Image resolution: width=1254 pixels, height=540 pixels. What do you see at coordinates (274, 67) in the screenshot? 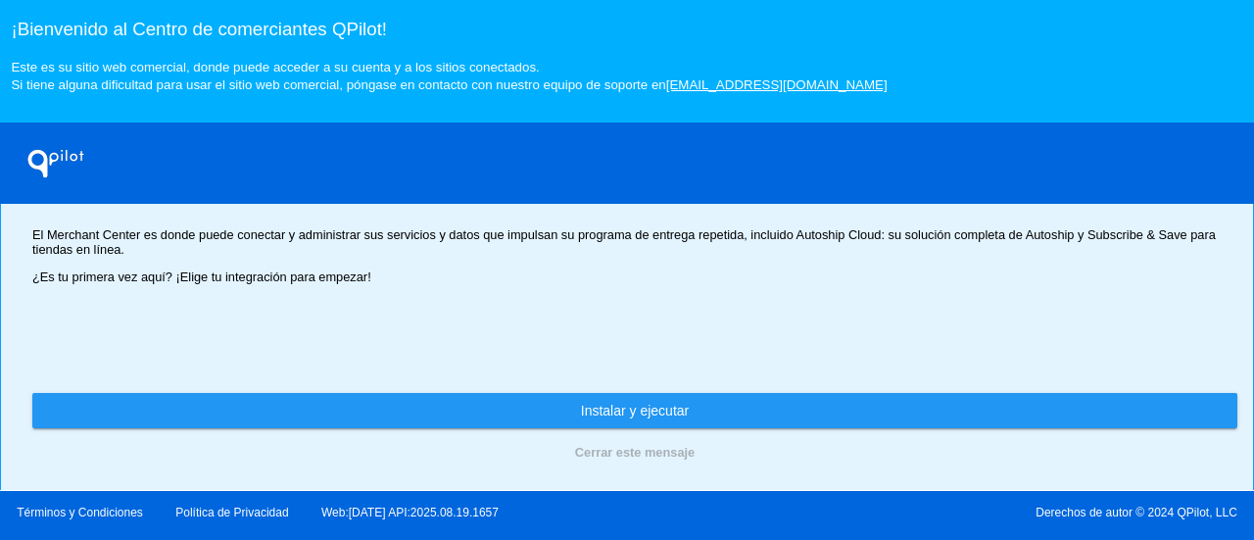
I see `font: Este es su sitio web comercial, donde puede acceder a su cuenta y a los sitios conectados.` at bounding box center [274, 67].